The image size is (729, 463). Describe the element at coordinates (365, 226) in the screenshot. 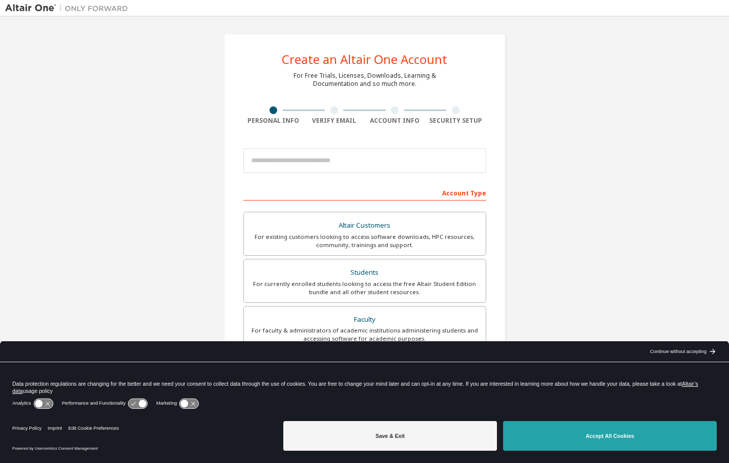

I see `div: Altair Customers` at that location.